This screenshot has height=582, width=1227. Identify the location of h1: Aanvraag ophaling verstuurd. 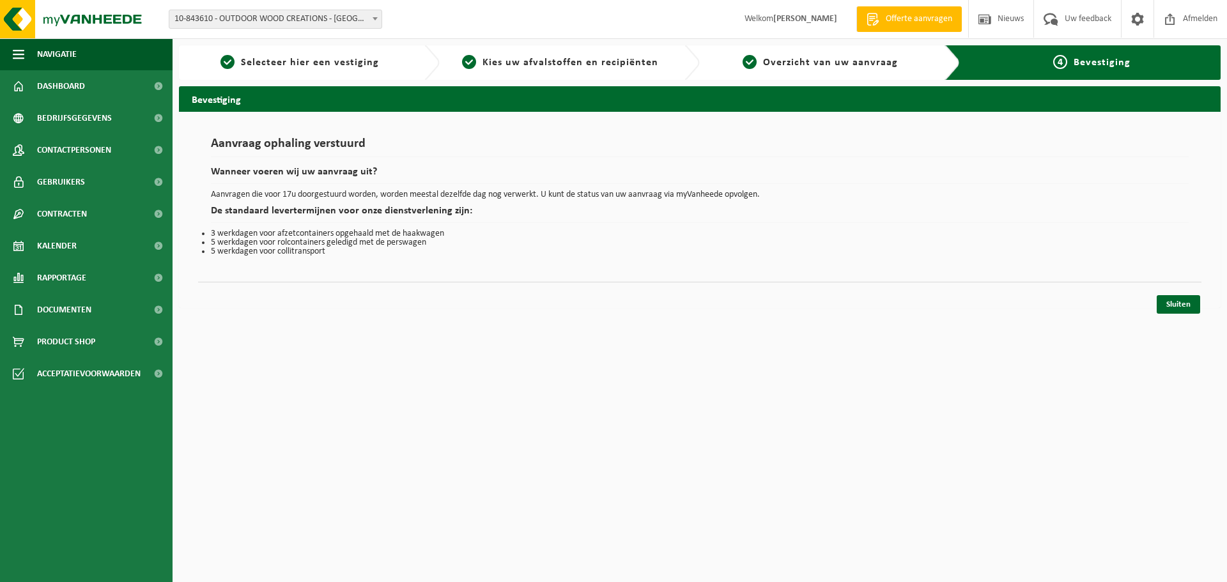
(700, 147).